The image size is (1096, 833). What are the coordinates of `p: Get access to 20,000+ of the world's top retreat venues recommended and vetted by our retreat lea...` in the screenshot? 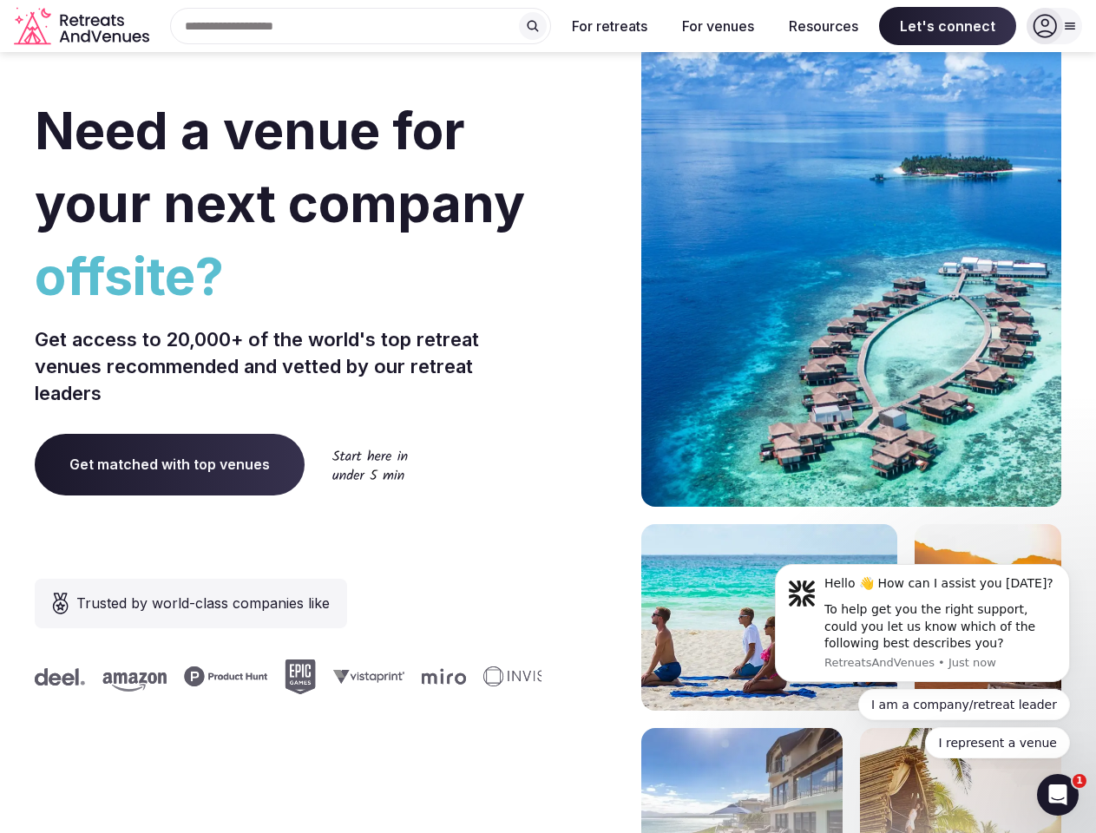 It's located at (288, 366).